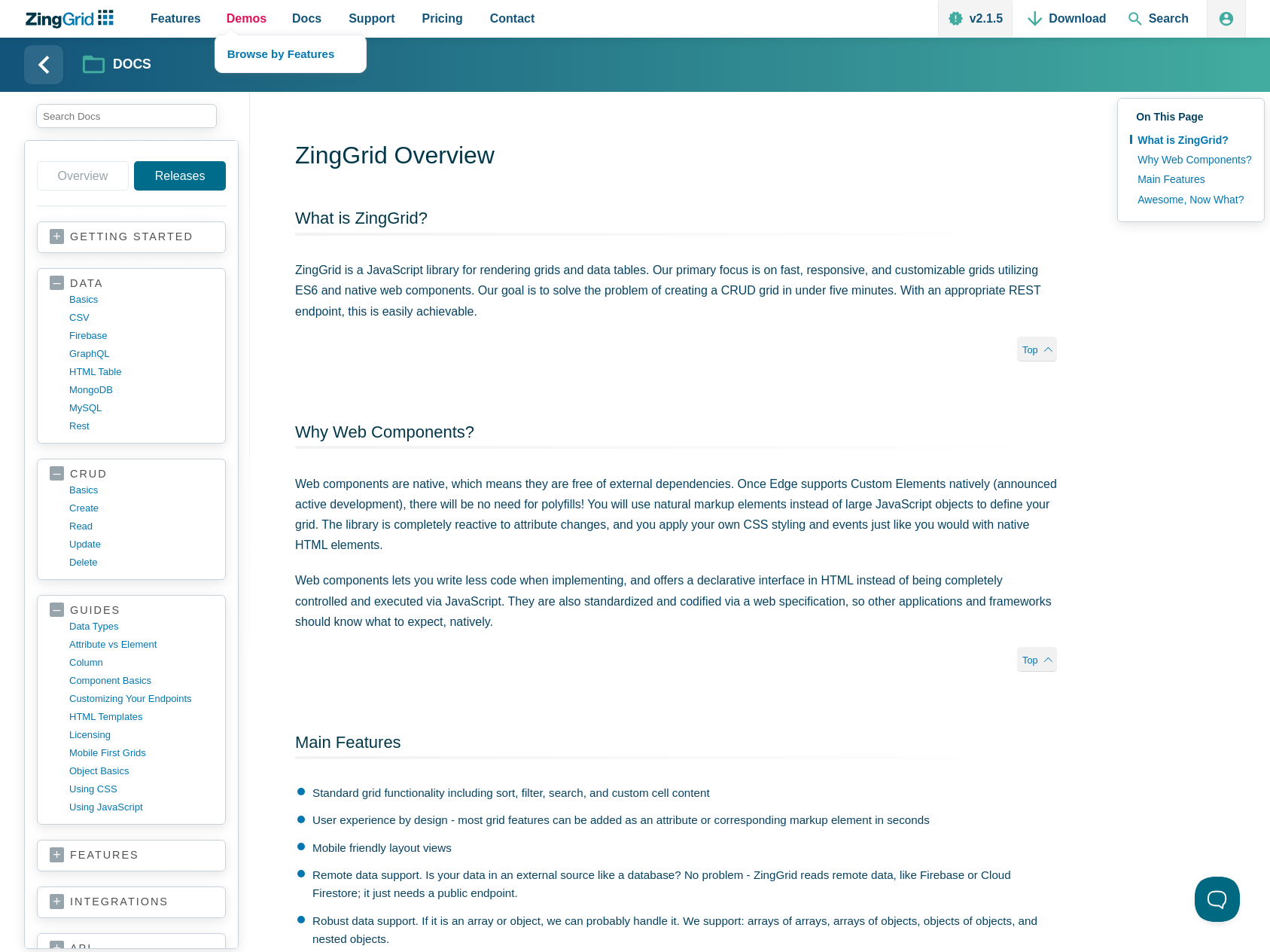 Image resolution: width=1270 pixels, height=952 pixels. I want to click on a: Browse by Features, so click(291, 54).